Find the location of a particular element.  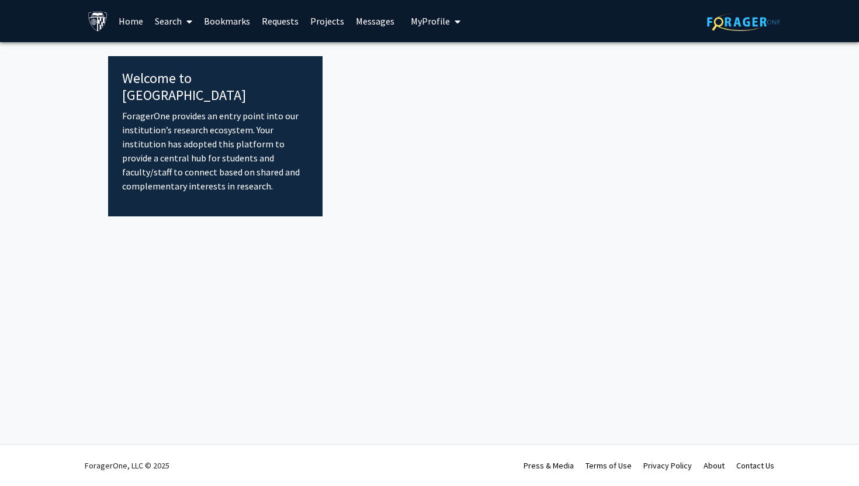

div: ForagerOne, LLC © 2025 is located at coordinates (127, 465).